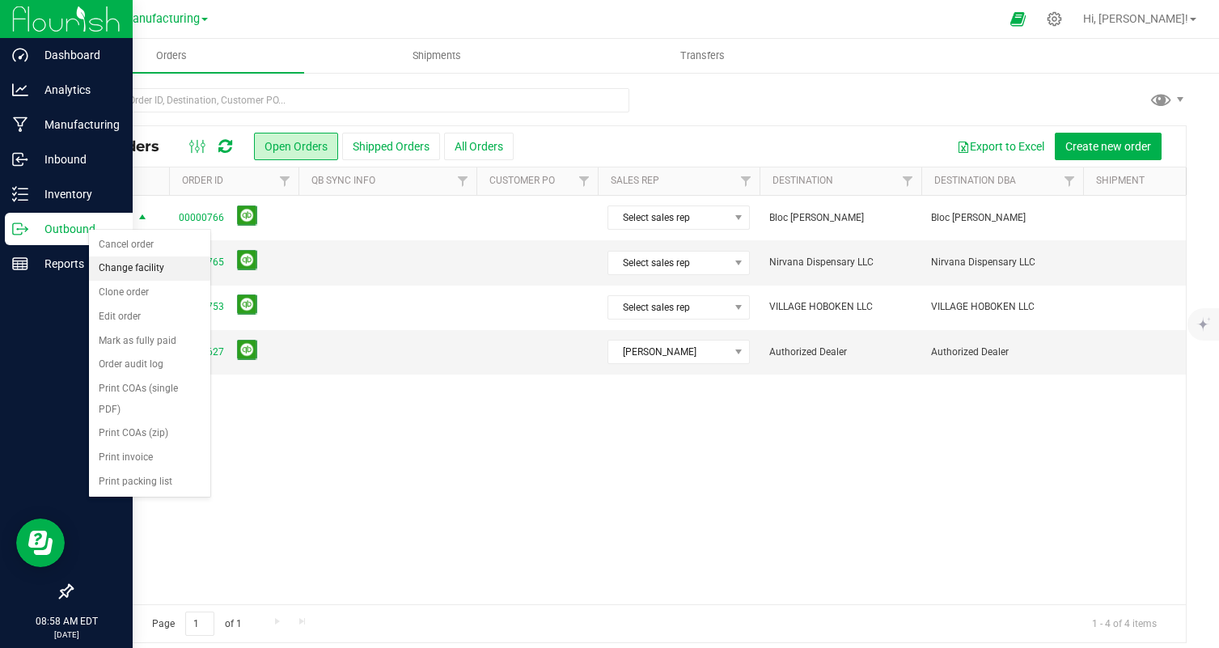  Describe the element at coordinates (172, 56) in the screenshot. I see `a: Orders` at that location.